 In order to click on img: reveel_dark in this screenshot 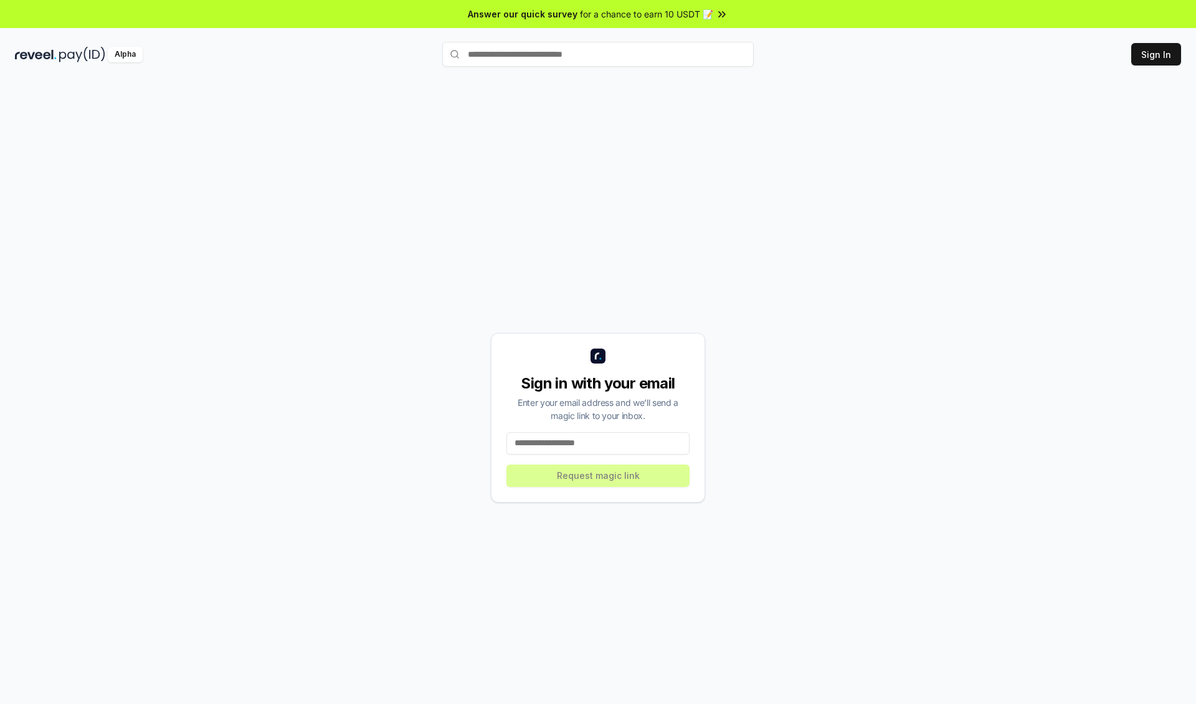, I will do `click(36, 54)`.